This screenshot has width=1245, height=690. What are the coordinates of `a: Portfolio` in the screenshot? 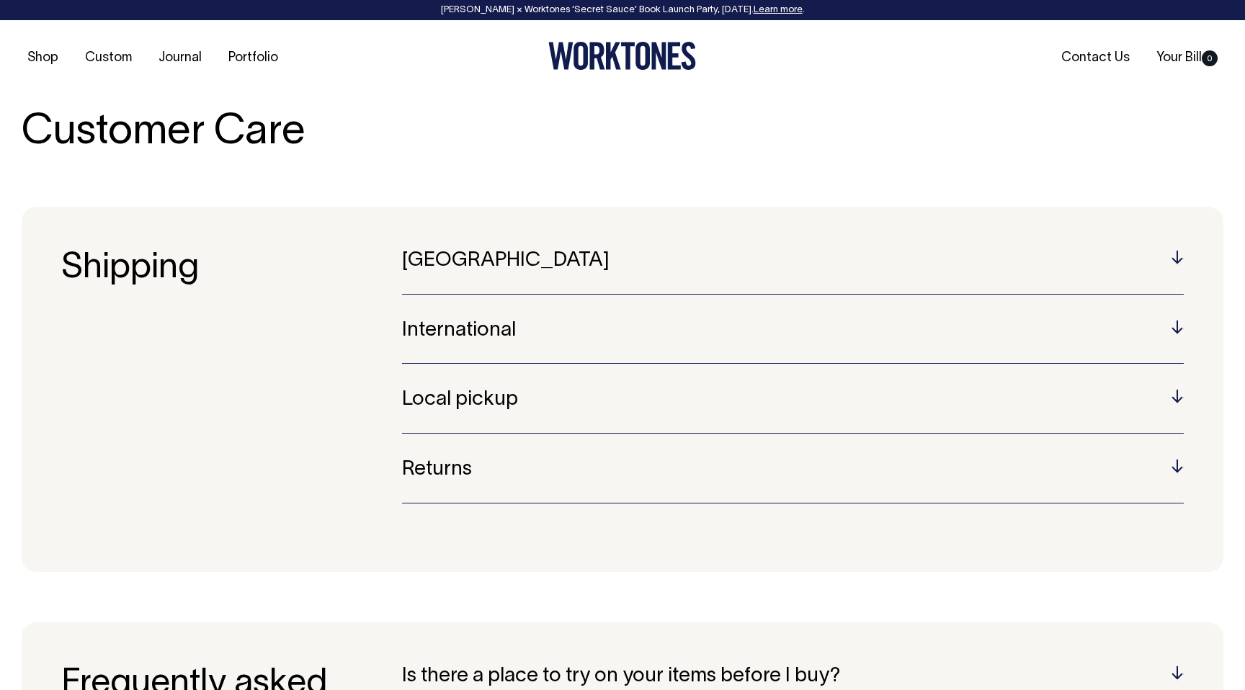 It's located at (253, 58).